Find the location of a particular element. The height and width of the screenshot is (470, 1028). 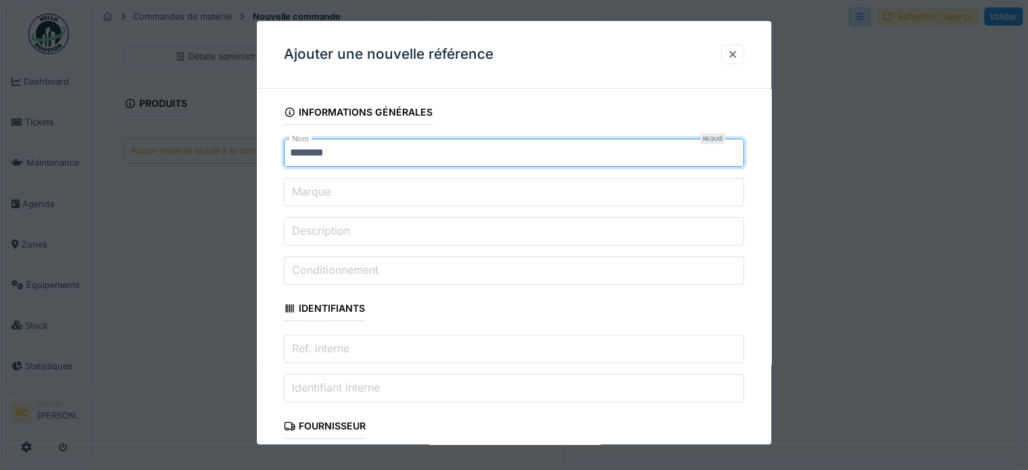

div: Informations générales is located at coordinates (358, 114).